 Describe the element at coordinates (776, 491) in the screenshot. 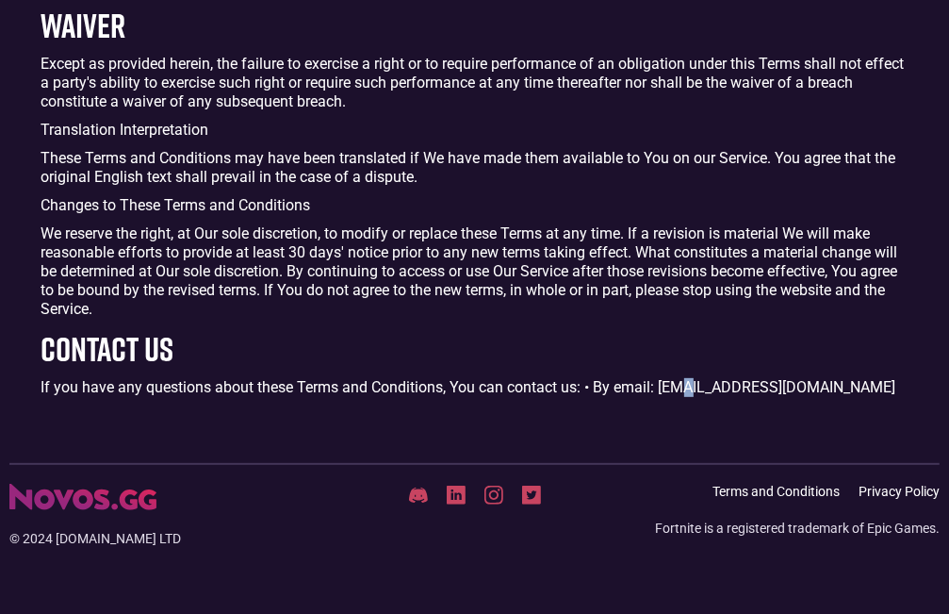

I see `a: Terms and Conditions` at that location.